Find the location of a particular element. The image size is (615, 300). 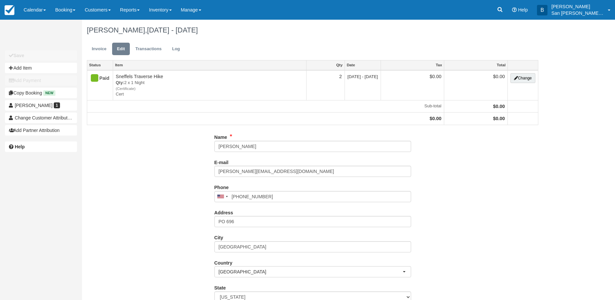

b: Save is located at coordinates (19, 55).